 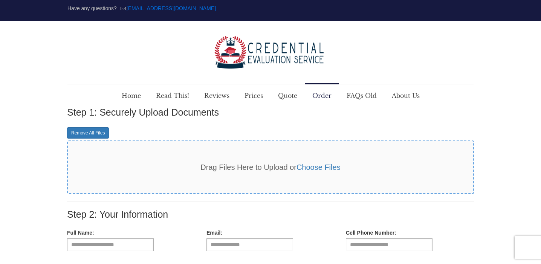 What do you see at coordinates (287, 96) in the screenshot?
I see `span: Quote` at bounding box center [287, 96].